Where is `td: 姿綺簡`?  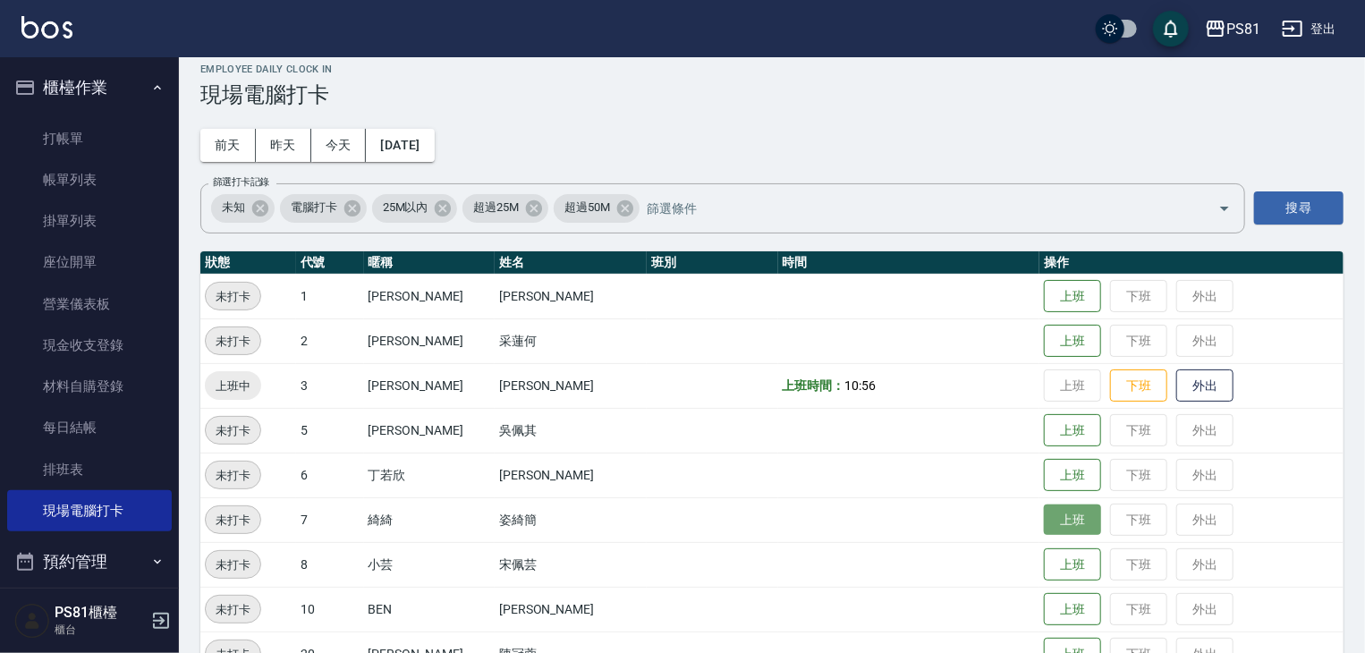
td: 姿綺簡 is located at coordinates (571, 520).